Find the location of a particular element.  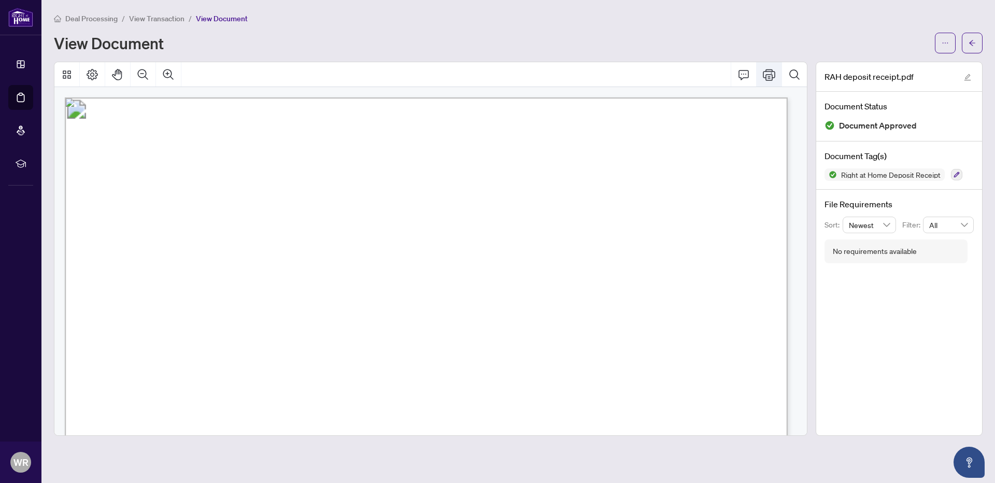

span: Deal Processing is located at coordinates (91, 19).